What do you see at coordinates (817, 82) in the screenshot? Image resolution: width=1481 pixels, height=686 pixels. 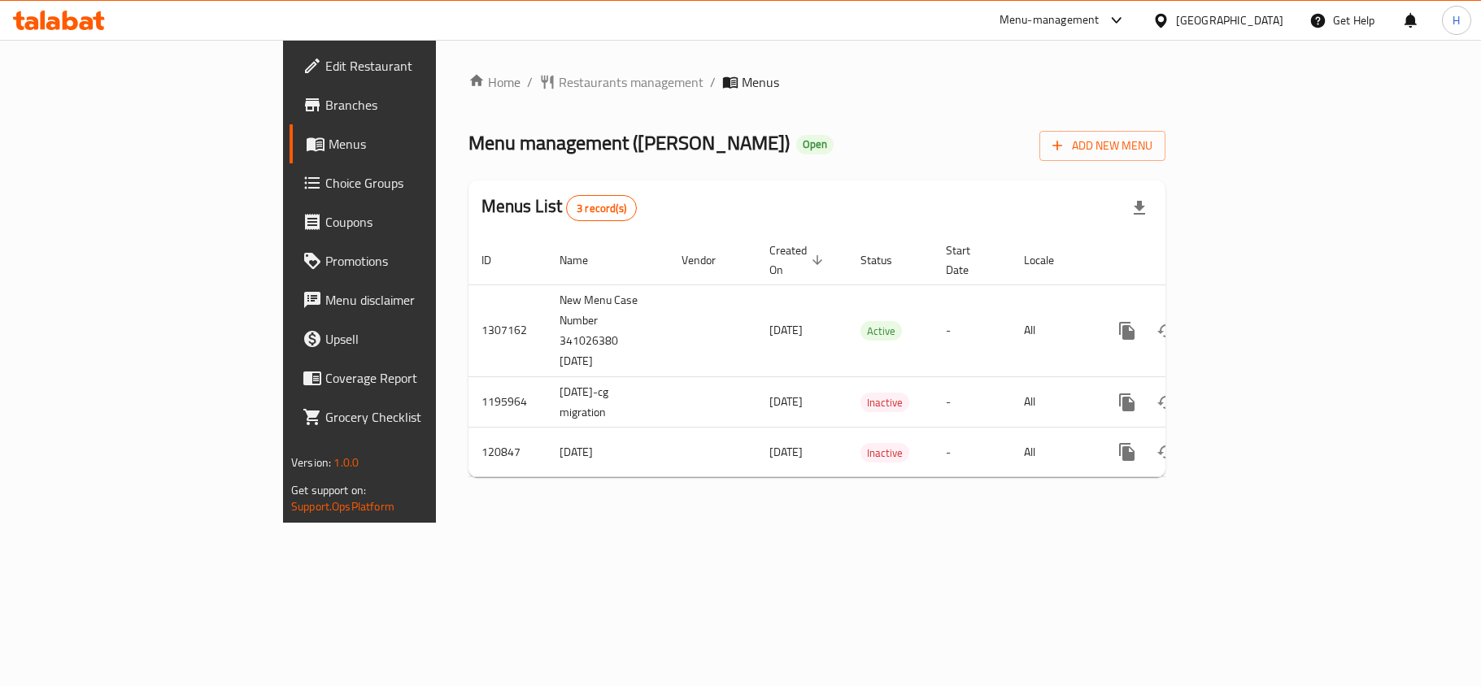 I see `nav: breadcrumb` at bounding box center [817, 82].